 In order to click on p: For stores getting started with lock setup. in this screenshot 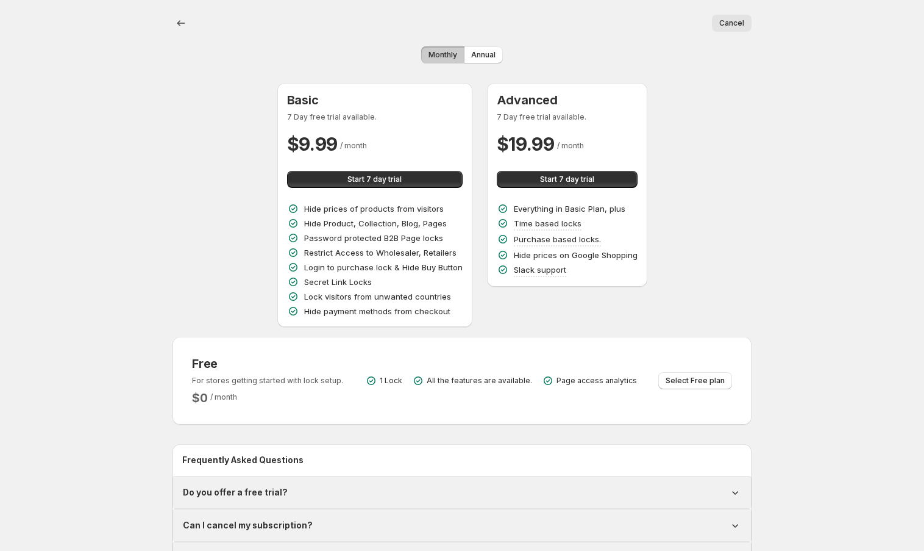, I will do `click(268, 380)`.